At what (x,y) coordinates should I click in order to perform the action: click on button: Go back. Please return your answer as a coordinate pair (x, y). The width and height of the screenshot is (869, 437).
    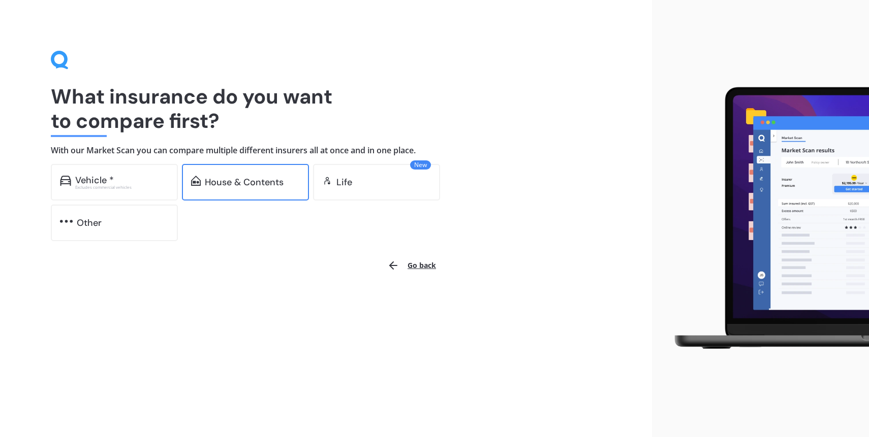
    Looking at the image, I should click on (411, 266).